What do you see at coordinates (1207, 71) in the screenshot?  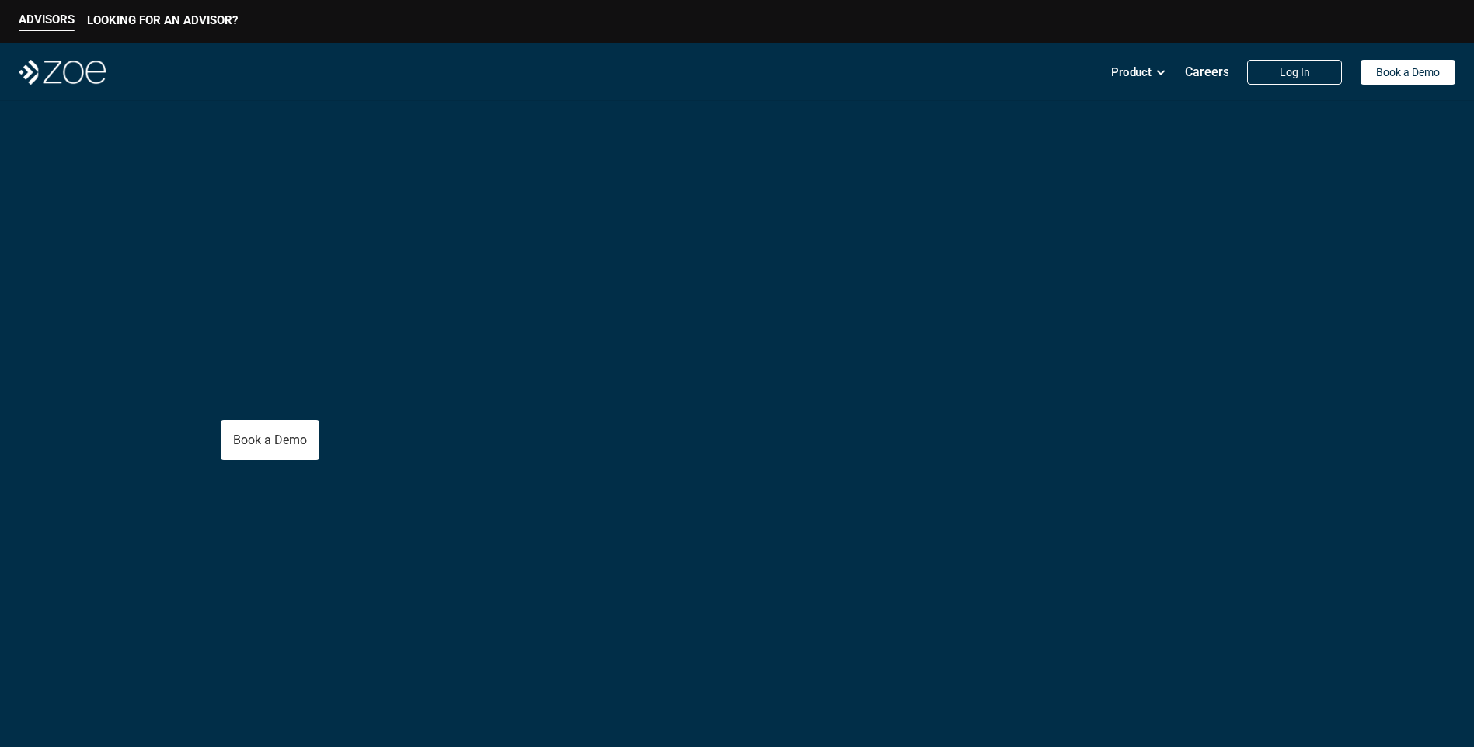 I see `p: Careers` at bounding box center [1207, 71].